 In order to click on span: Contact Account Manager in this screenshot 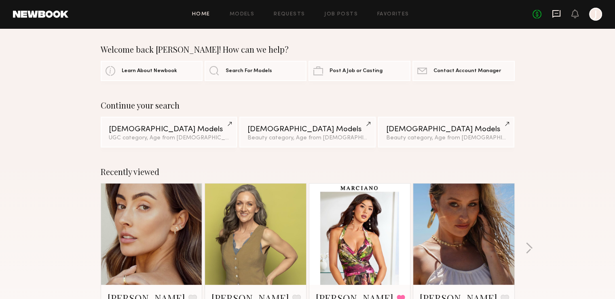, I will do `click(467, 71)`.